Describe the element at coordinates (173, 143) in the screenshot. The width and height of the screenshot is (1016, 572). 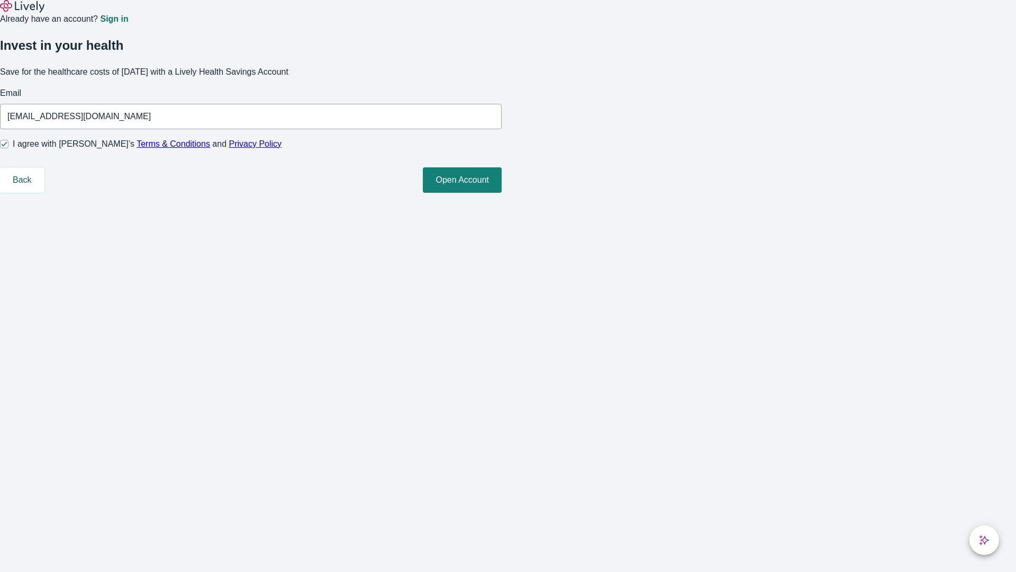
I see `a: Terms & Conditions` at that location.